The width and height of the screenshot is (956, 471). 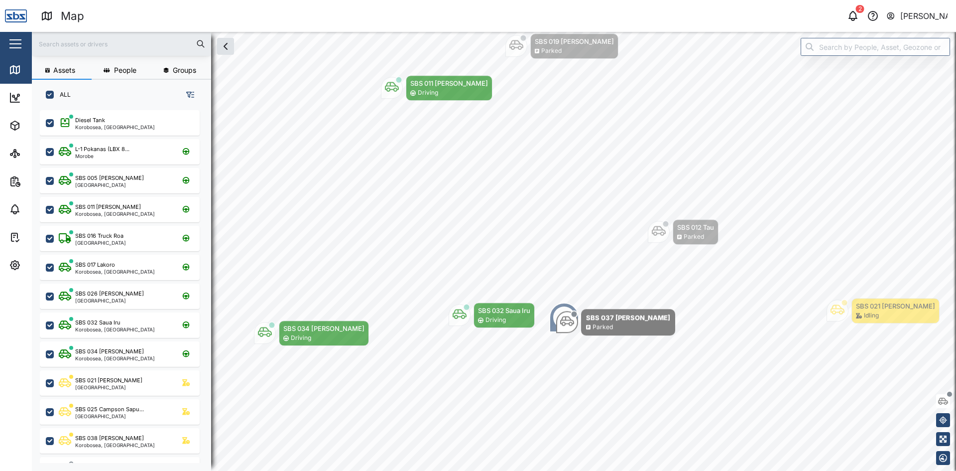 What do you see at coordinates (16, 16) in the screenshot?
I see `img: Main Logo` at bounding box center [16, 16].